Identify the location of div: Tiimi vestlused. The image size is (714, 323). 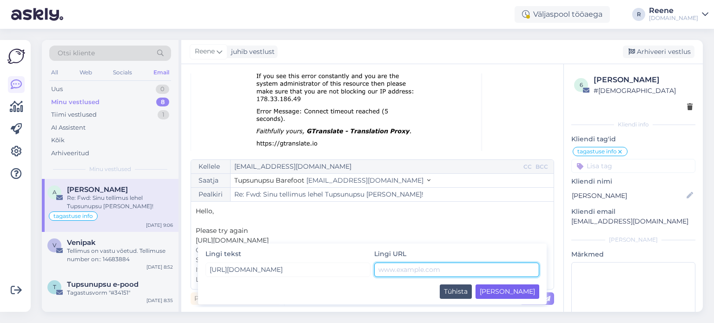
(74, 115).